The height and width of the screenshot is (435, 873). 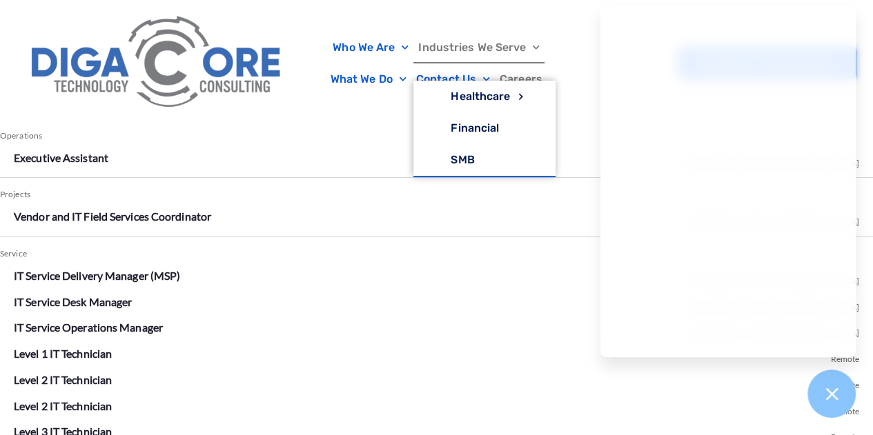 What do you see at coordinates (368, 79) in the screenshot?
I see `a: What We Do` at bounding box center [368, 79].